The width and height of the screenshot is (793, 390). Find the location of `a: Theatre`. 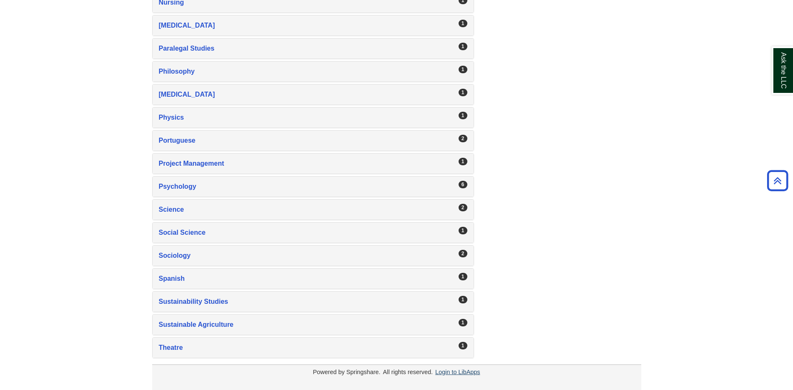

a: Theatre is located at coordinates (313, 347).